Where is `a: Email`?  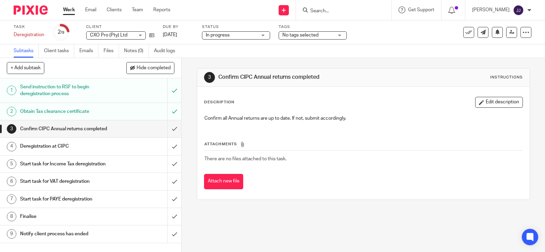 a: Email is located at coordinates (91, 10).